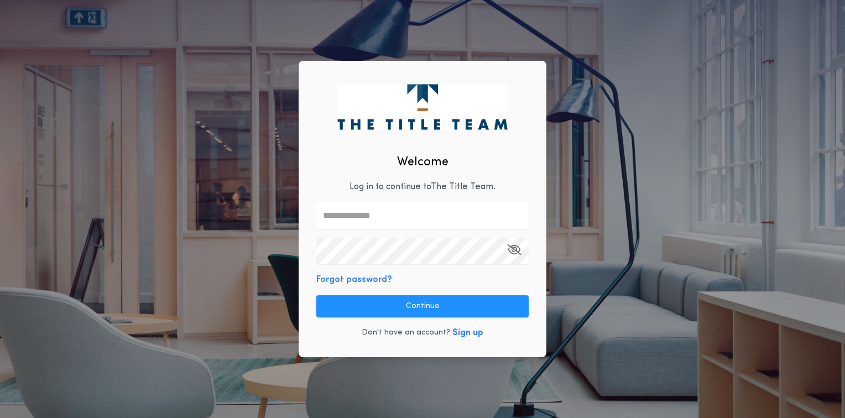  What do you see at coordinates (468, 333) in the screenshot?
I see `button: Sign up` at bounding box center [468, 333].